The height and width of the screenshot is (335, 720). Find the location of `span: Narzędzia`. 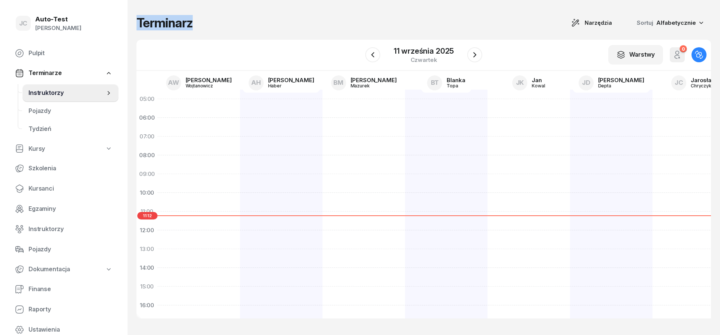

span: Narzędzia is located at coordinates (598, 23).